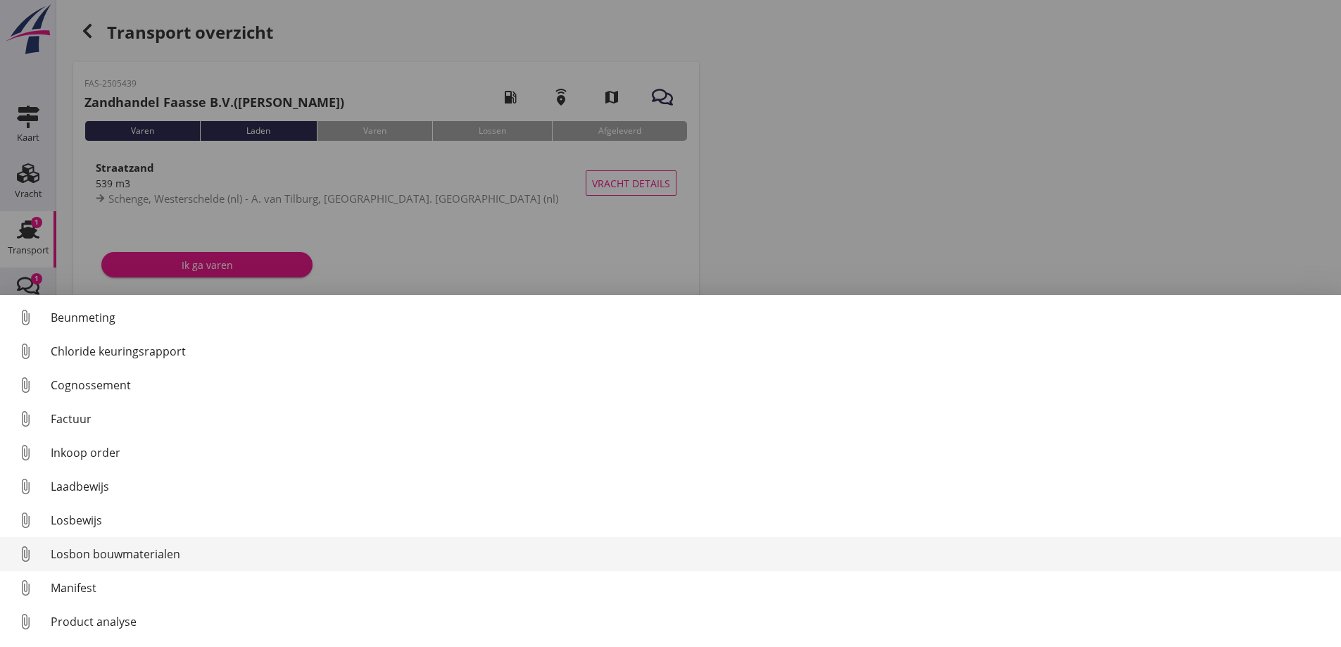 This screenshot has width=1341, height=647. What do you see at coordinates (690, 520) in the screenshot?
I see `div: Losbewijs` at bounding box center [690, 520].